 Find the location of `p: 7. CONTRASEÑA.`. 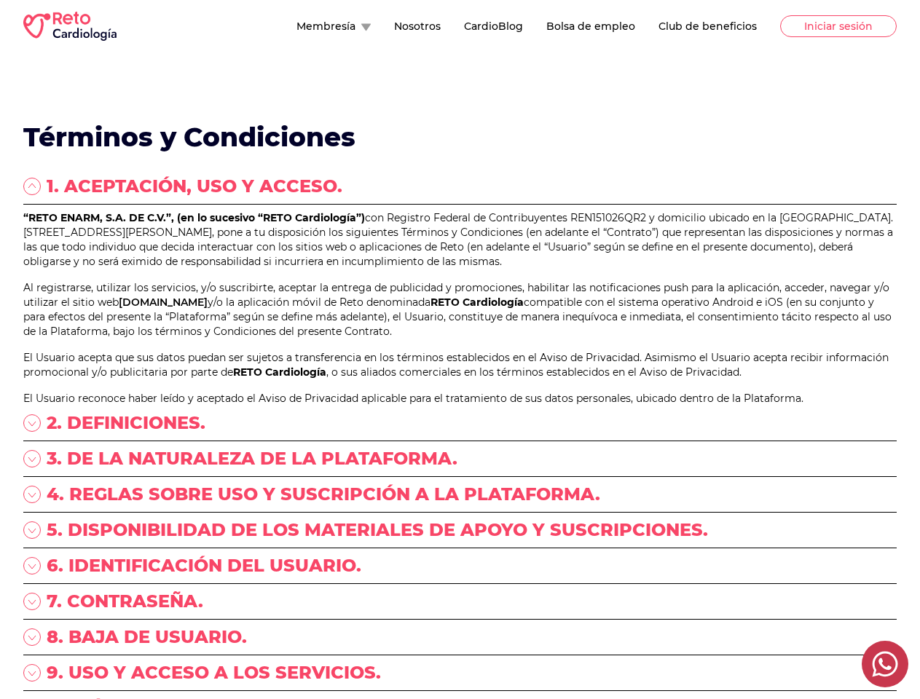

p: 7. CONTRASEÑA. is located at coordinates (125, 602).